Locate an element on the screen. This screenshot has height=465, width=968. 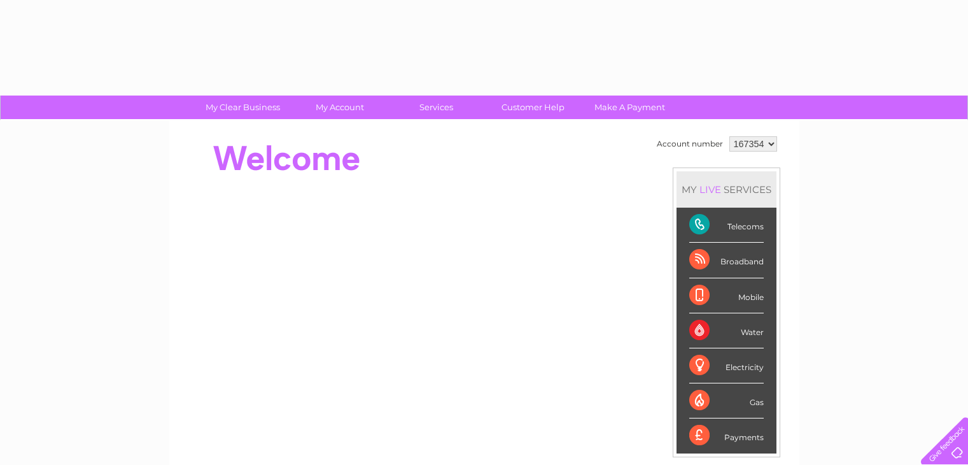
div: Water is located at coordinates (726, 330).